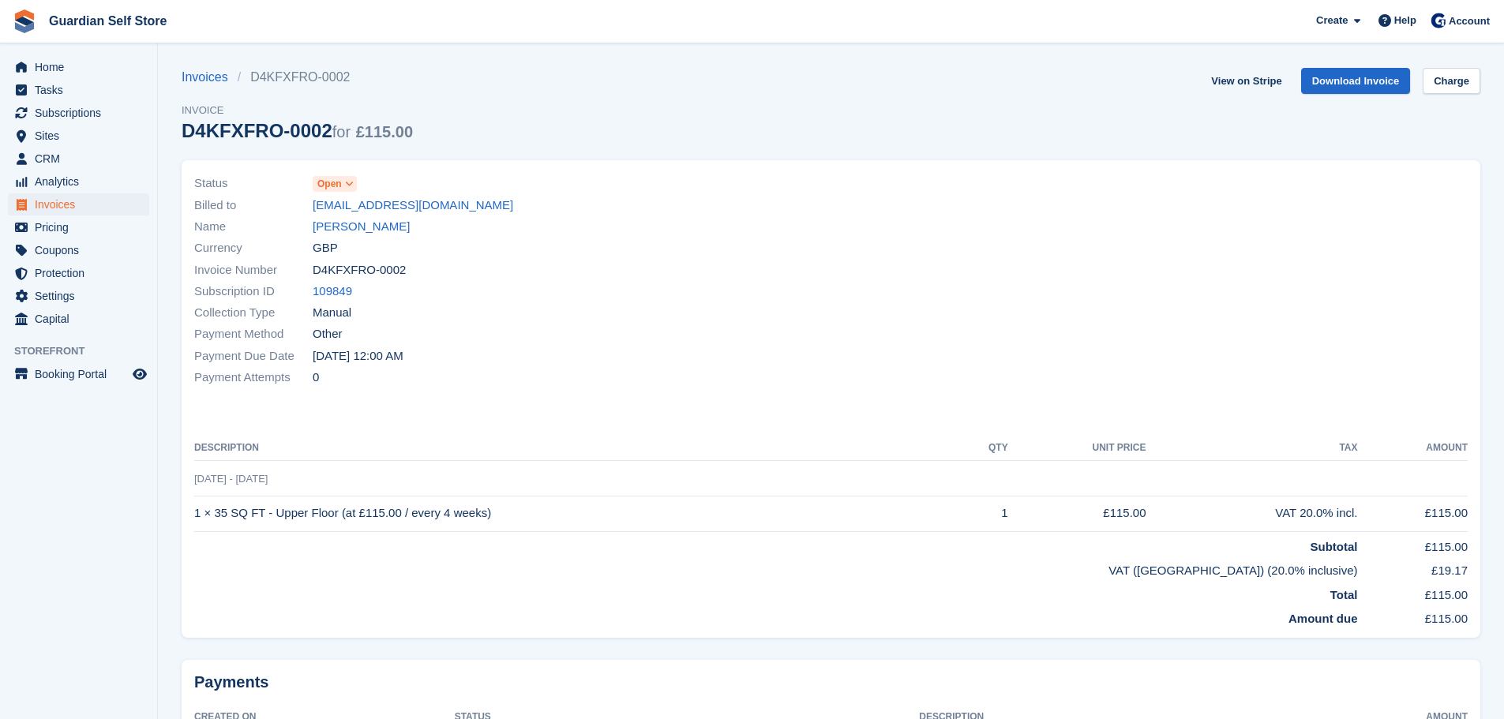 The image size is (1504, 719). What do you see at coordinates (329, 184) in the screenshot?
I see `span: Open` at bounding box center [329, 184].